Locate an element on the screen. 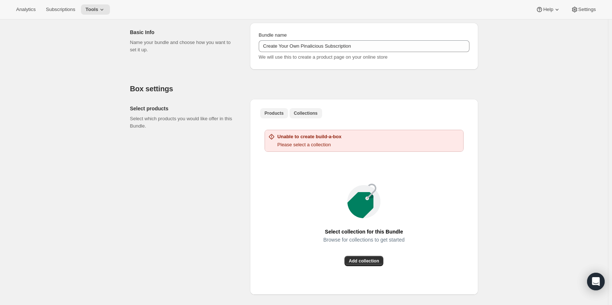 This screenshot has width=612, height=305. h2: Unable to create build-a-box is located at coordinates (309, 137).